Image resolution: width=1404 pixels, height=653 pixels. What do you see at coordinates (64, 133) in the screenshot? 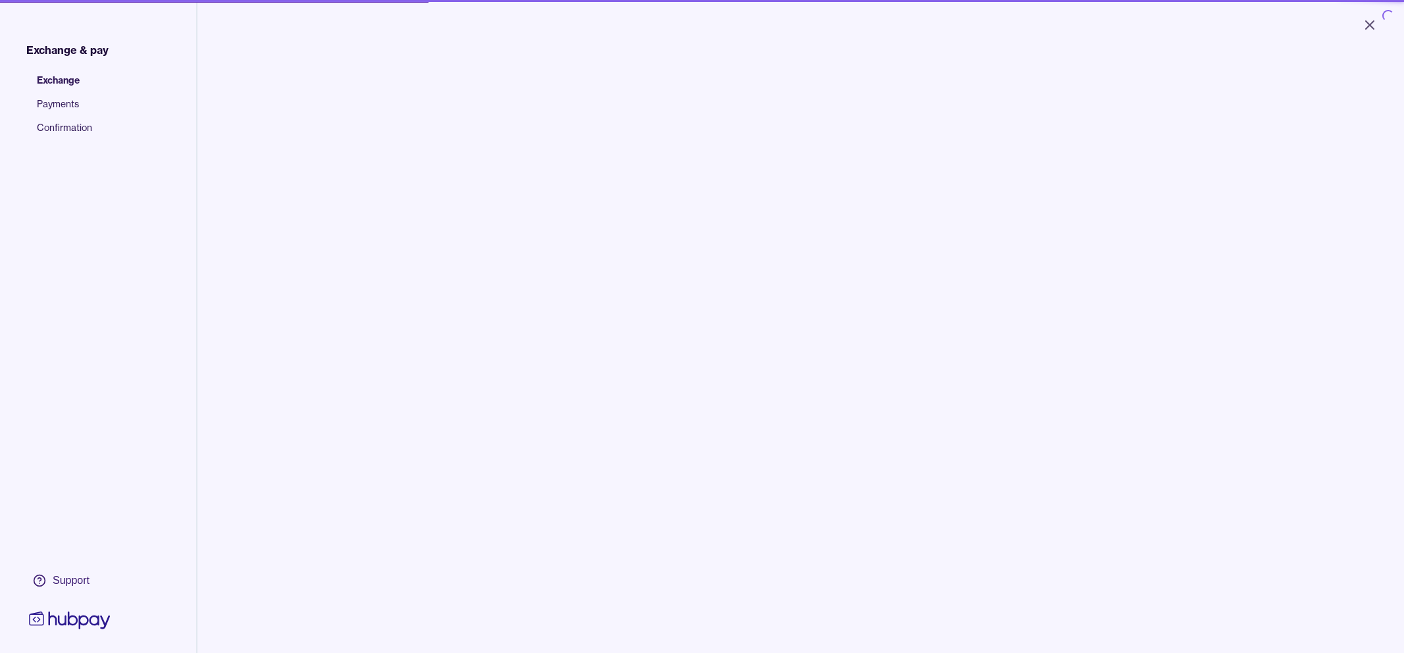
I see `span: Confirmation` at bounding box center [64, 133].